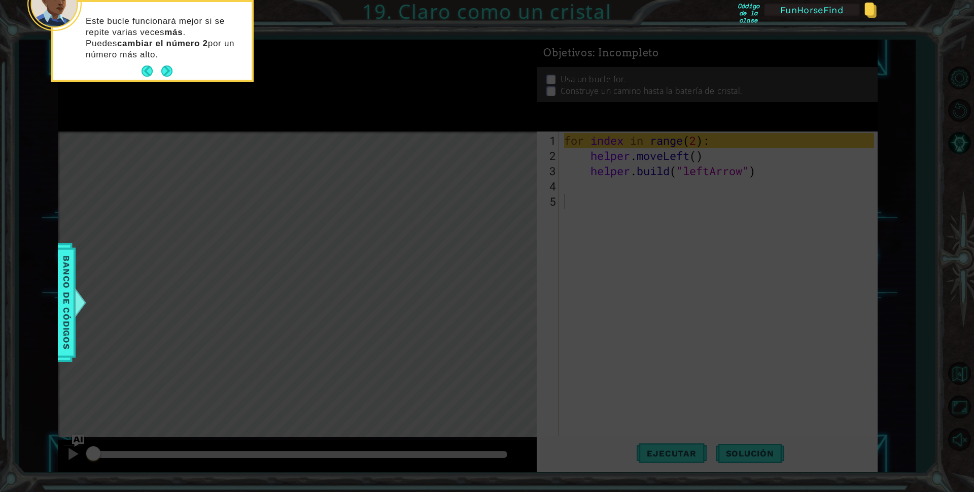 The image size is (974, 492). I want to click on strong: cambiar el número 2, so click(162, 43).